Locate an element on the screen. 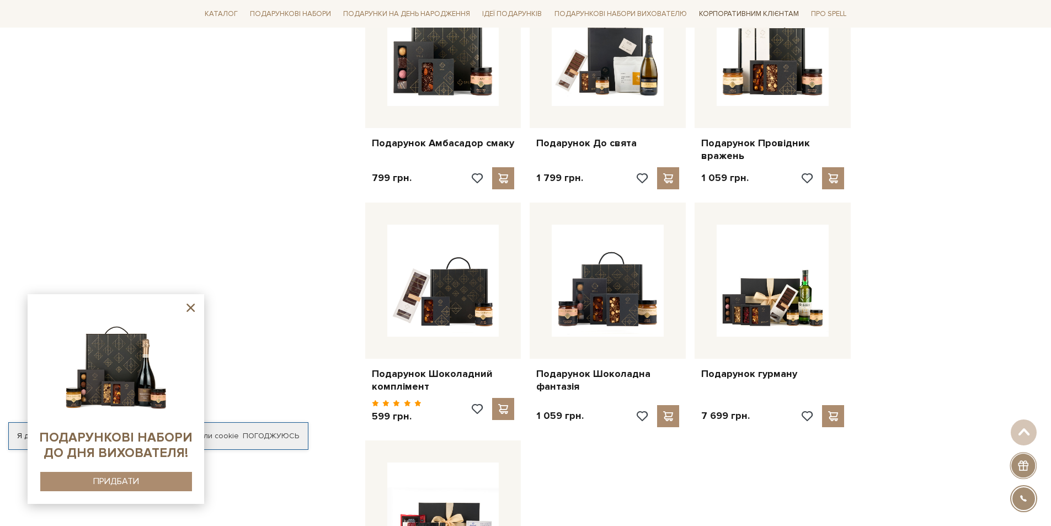 The width and height of the screenshot is (1051, 526). a: Подарункові набори вихователю is located at coordinates (621, 14).